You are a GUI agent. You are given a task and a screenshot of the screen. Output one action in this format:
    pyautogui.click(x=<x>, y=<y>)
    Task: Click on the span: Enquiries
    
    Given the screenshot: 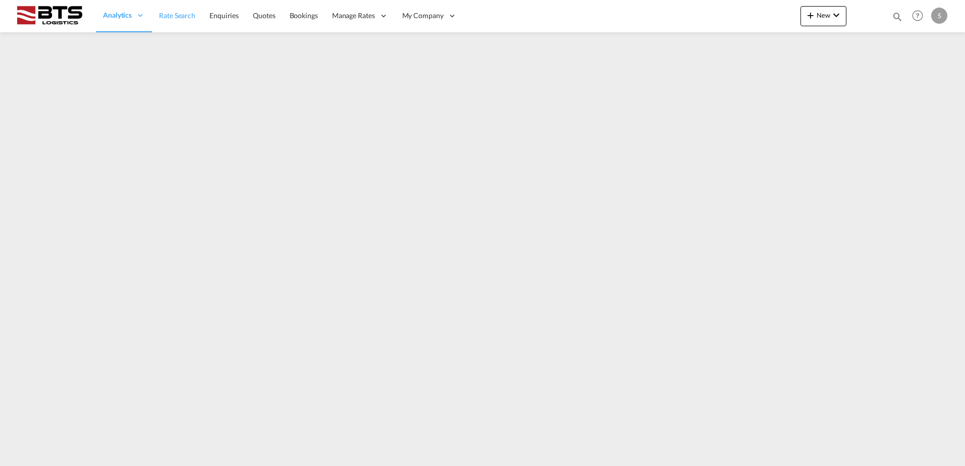 What is the action you would take?
    pyautogui.click(x=224, y=15)
    